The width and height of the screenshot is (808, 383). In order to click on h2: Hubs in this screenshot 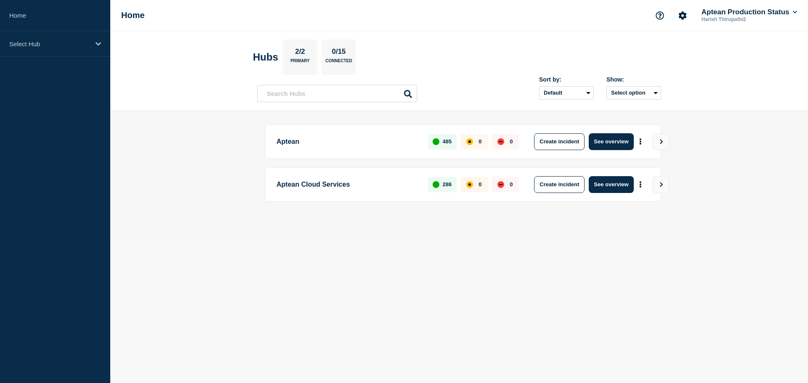, I will do `click(266, 57)`.